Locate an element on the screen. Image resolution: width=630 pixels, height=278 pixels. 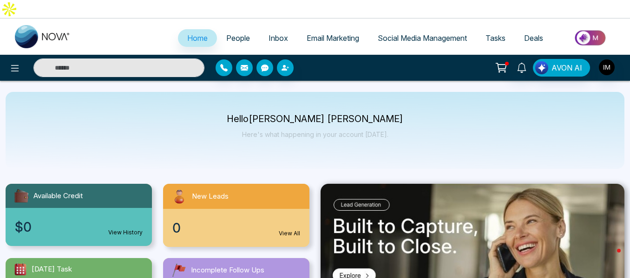
span: AVON AI is located at coordinates (567, 68).